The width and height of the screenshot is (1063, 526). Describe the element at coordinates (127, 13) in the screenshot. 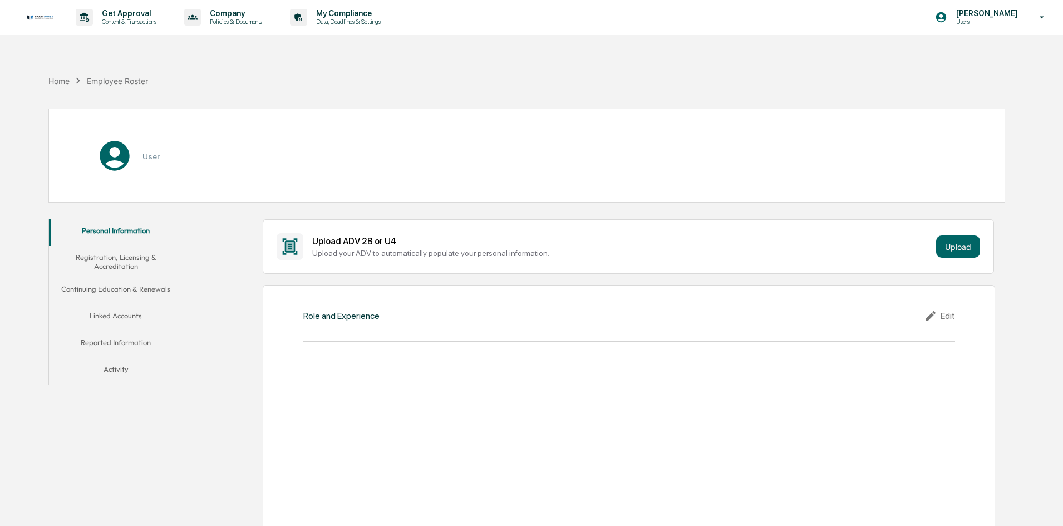

I see `p: Get Approval` at that location.